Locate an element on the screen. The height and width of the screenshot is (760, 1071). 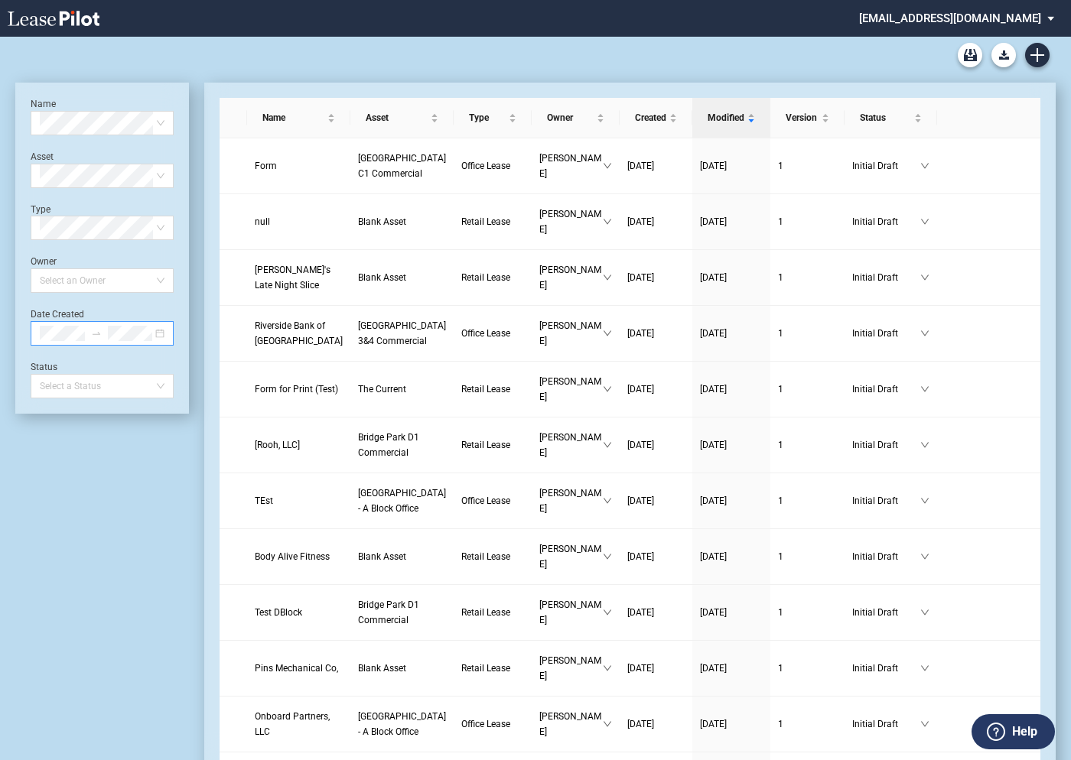
span: Type is located at coordinates (487, 118).